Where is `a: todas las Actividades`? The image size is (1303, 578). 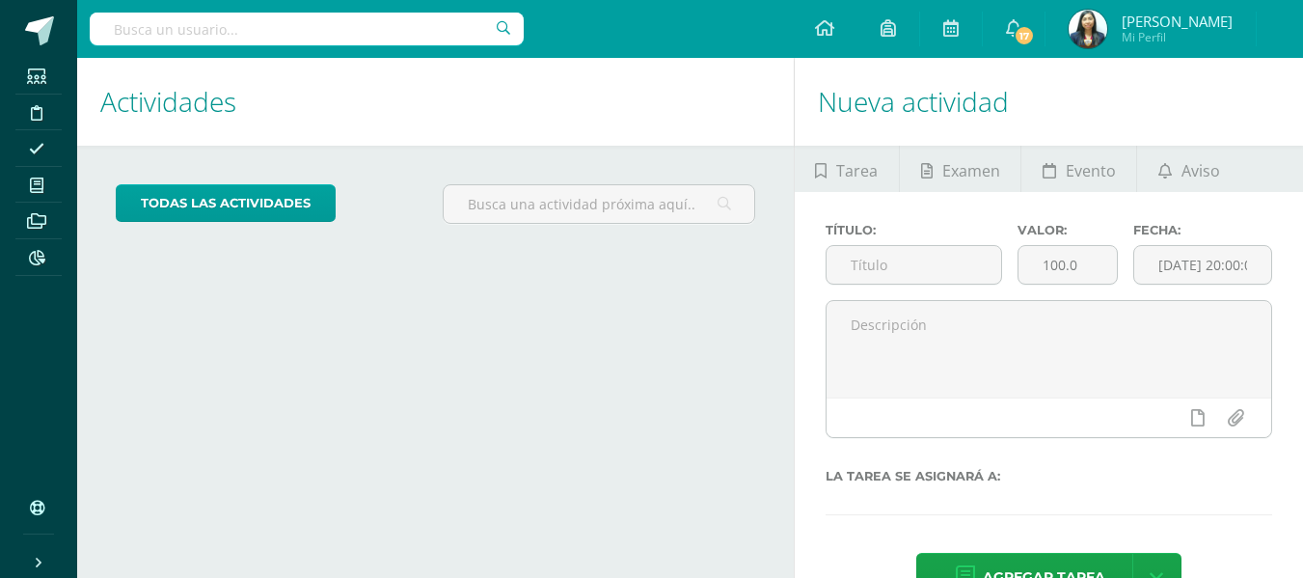 a: todas las Actividades is located at coordinates (226, 203).